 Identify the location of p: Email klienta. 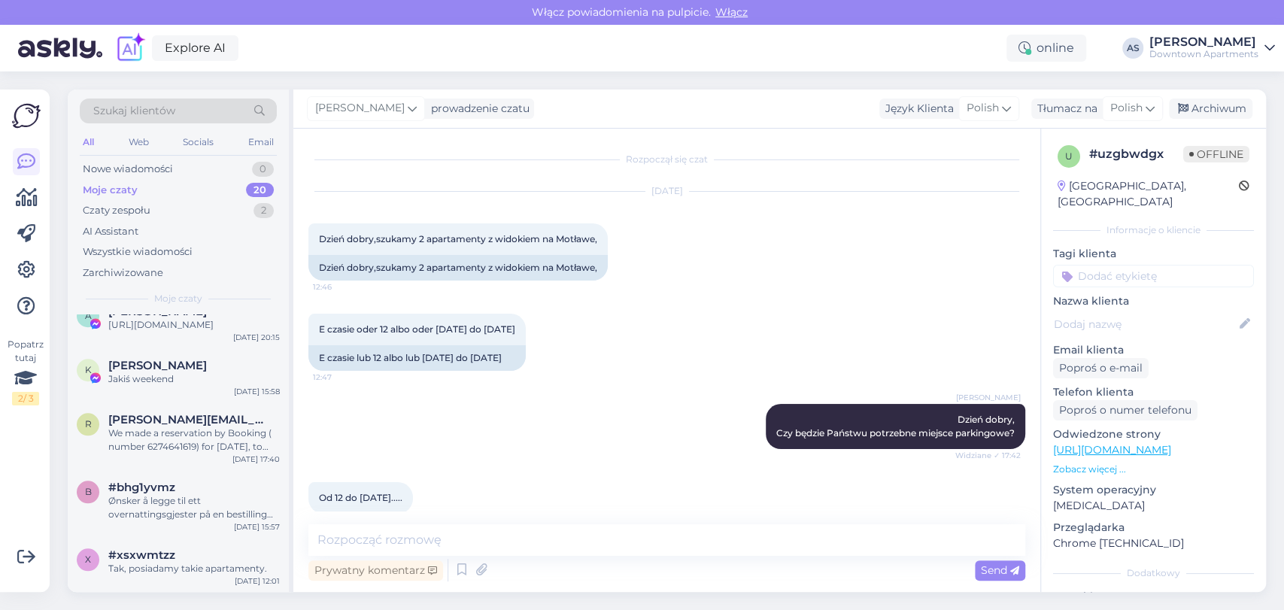
(1153, 350).